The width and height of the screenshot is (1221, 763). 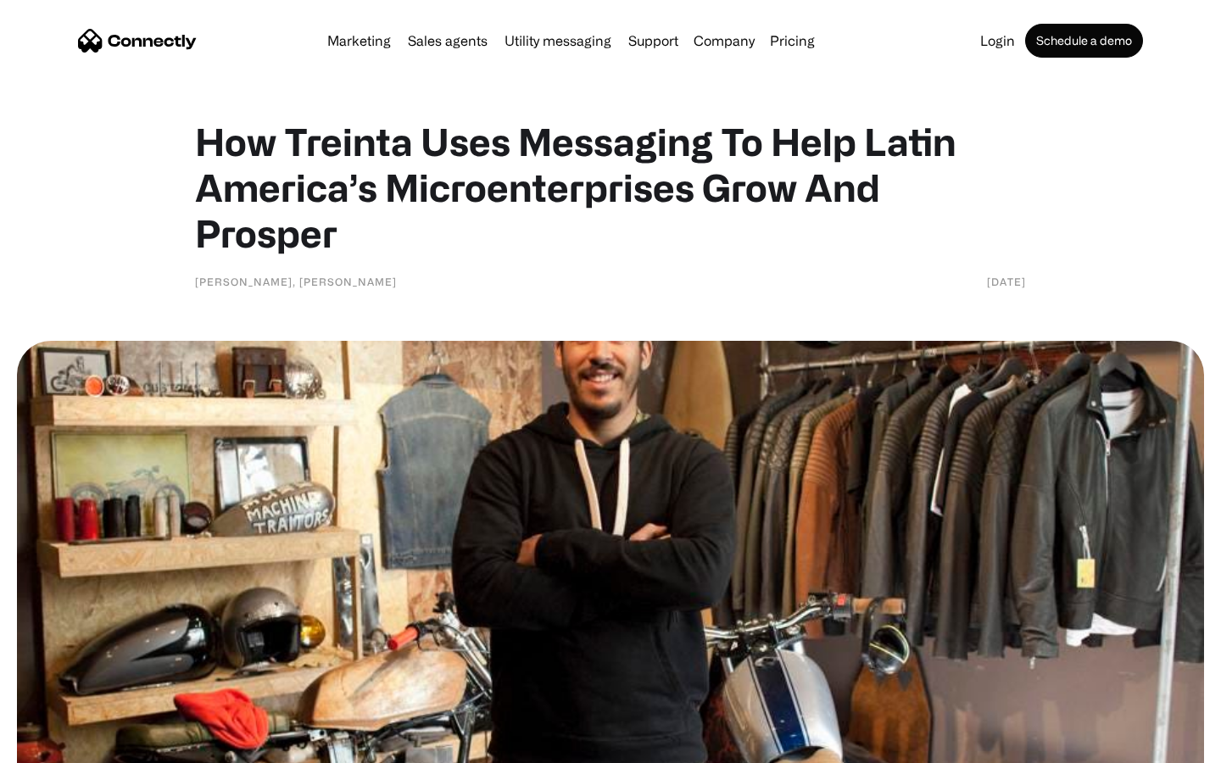 What do you see at coordinates (359, 41) in the screenshot?
I see `a: Marketing` at bounding box center [359, 41].